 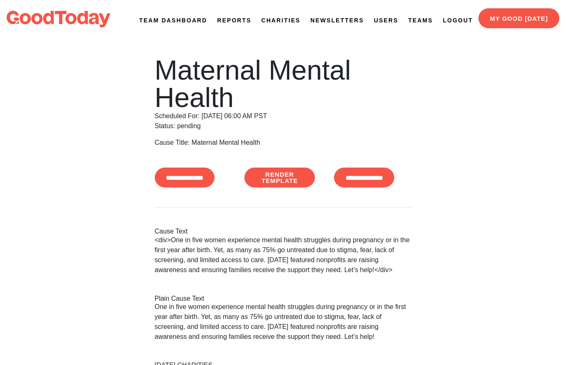 What do you see at coordinates (337, 20) in the screenshot?
I see `a: Newsletters` at bounding box center [337, 20].